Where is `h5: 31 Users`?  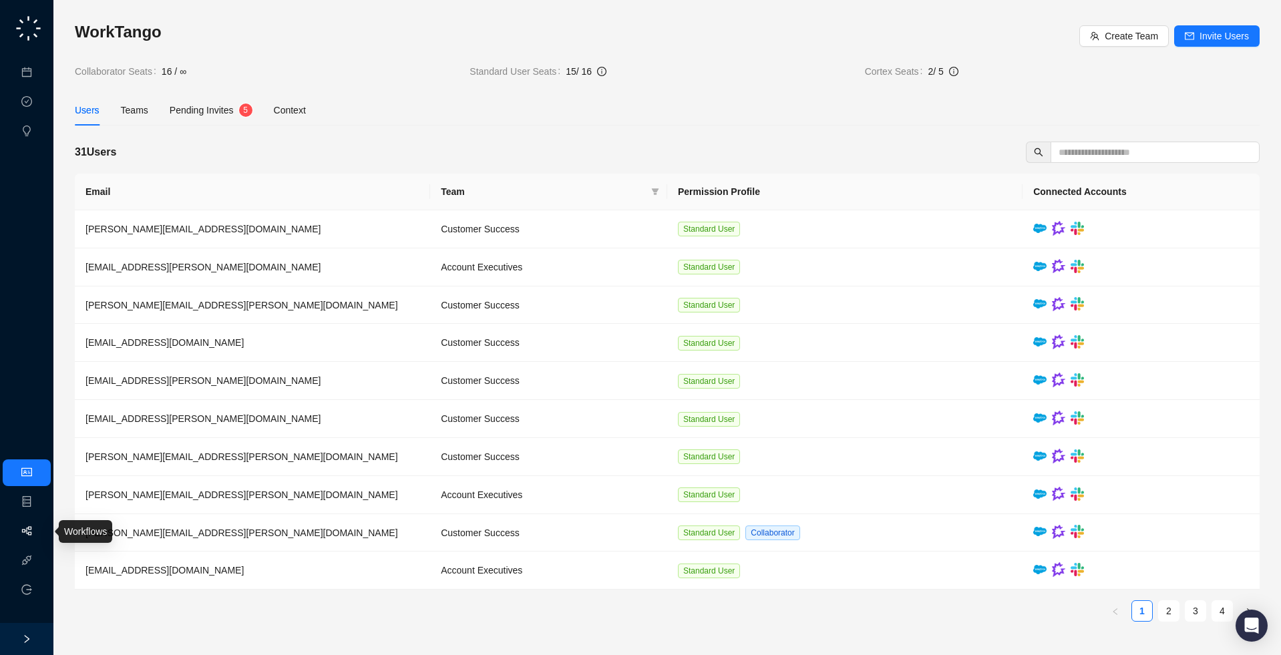 h5: 31 Users is located at coordinates (95, 152).